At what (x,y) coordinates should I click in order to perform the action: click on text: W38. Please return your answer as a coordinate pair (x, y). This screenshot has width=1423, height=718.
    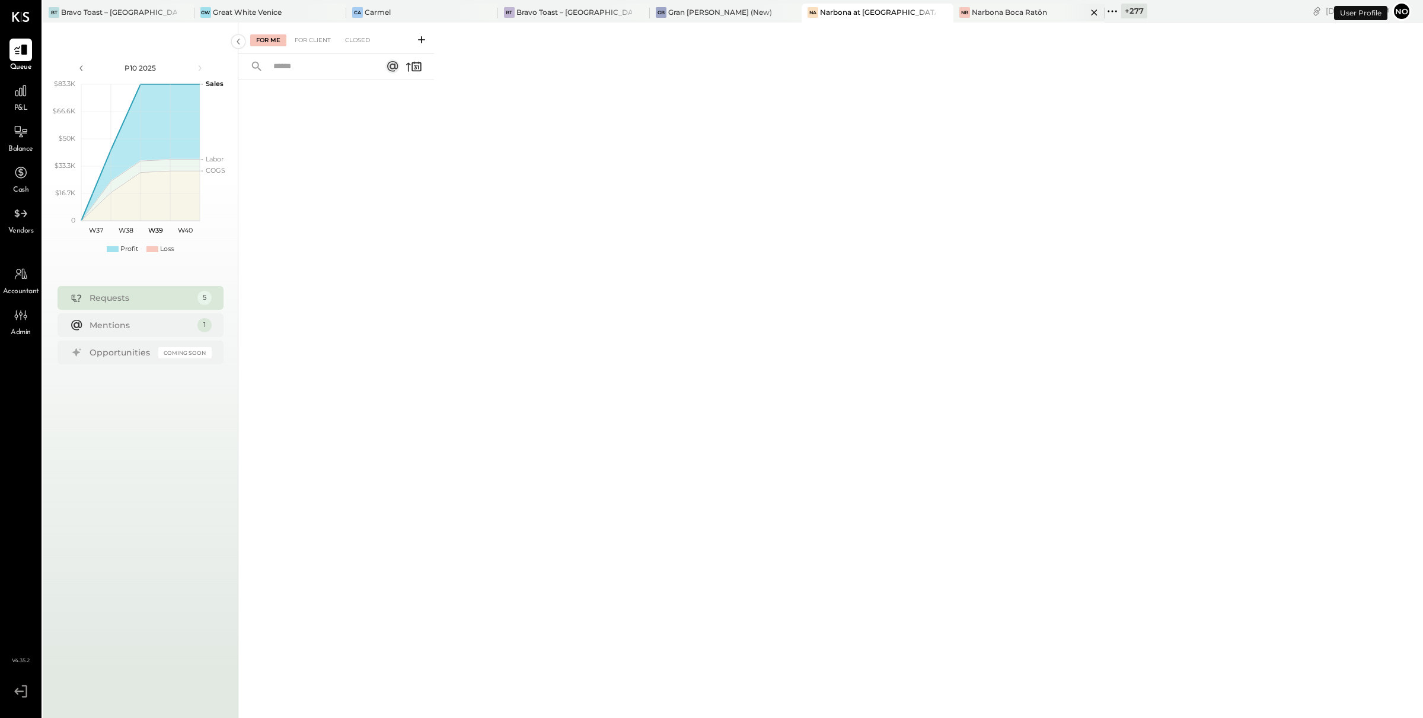
    Looking at the image, I should click on (125, 230).